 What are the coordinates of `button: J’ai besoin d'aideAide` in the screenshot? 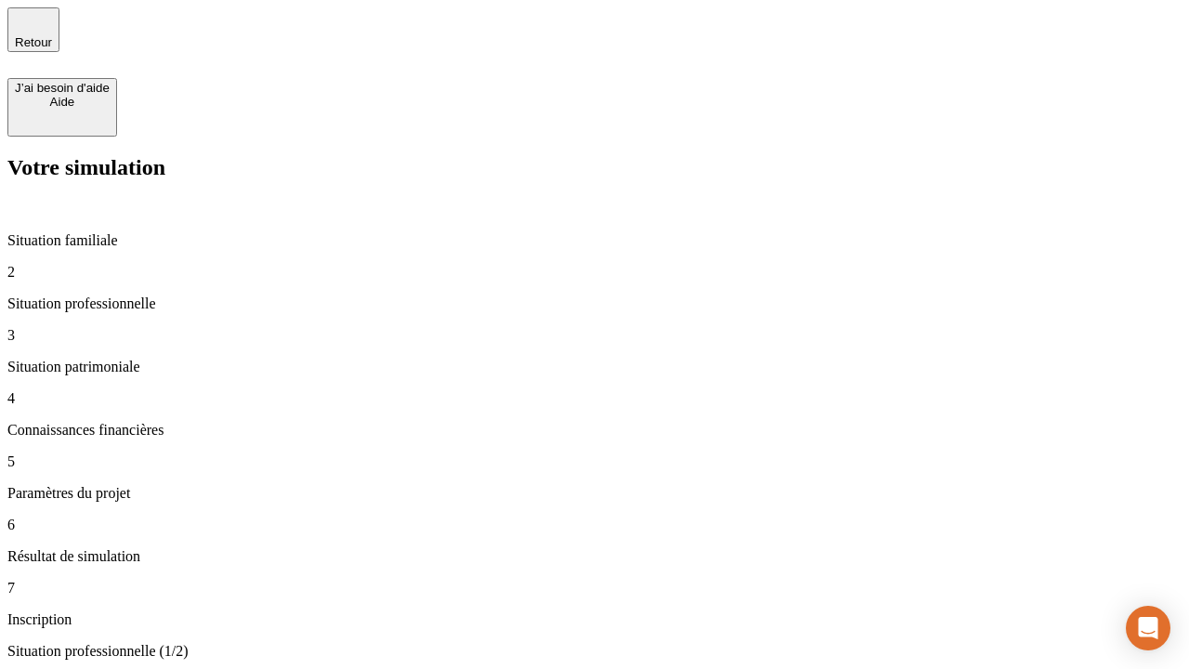 It's located at (62, 107).